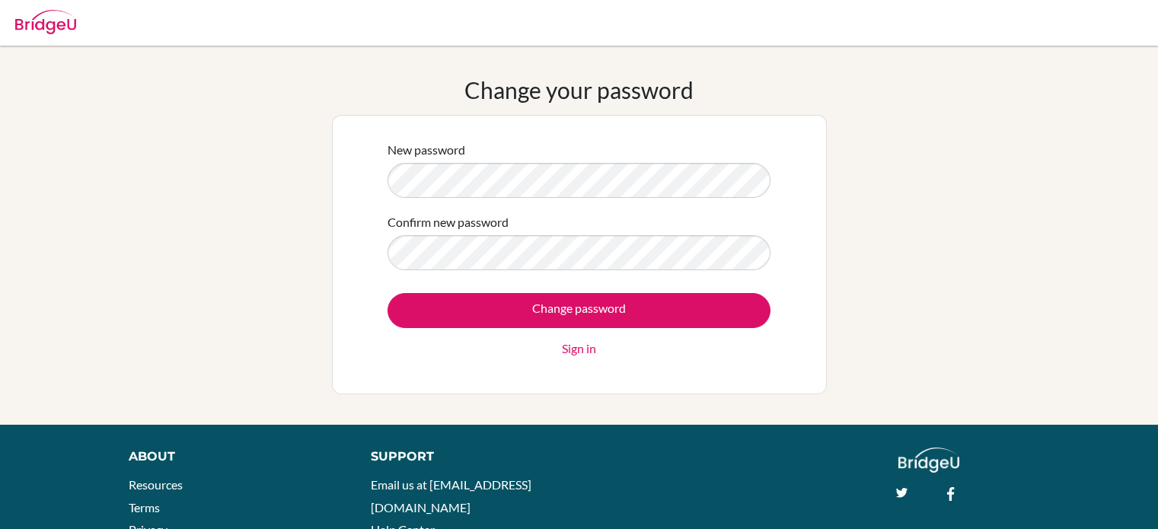 The height and width of the screenshot is (529, 1158). Describe the element at coordinates (578, 90) in the screenshot. I see `h1: Change your password` at that location.